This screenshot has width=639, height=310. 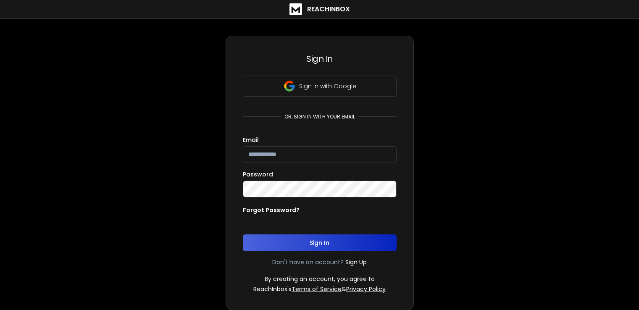 I want to click on p: By creating an account, you agree to, so click(x=320, y=279).